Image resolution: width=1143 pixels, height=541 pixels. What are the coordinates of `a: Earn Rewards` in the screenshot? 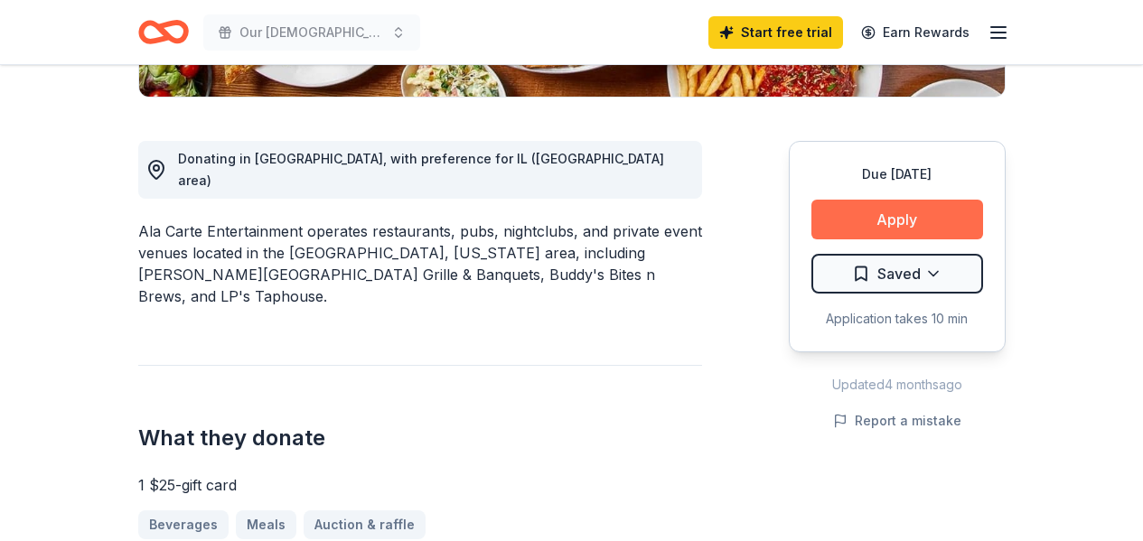 It's located at (915, 33).